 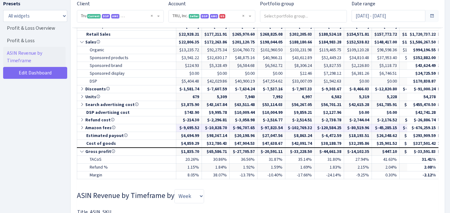 I want to click on td: $56,267.05, so click(x=300, y=104).